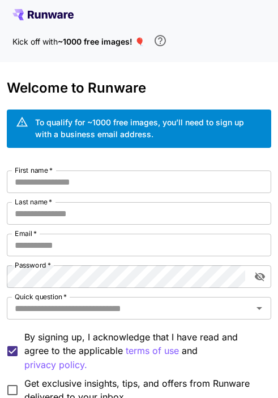 Image resolution: width=278 pixels, height=398 pixels. What do you see at coordinates (160, 41) in the screenshot?
I see `button: In order to qualify for free credit, you need to sign up with a business email address and click ...` at bounding box center [160, 41].